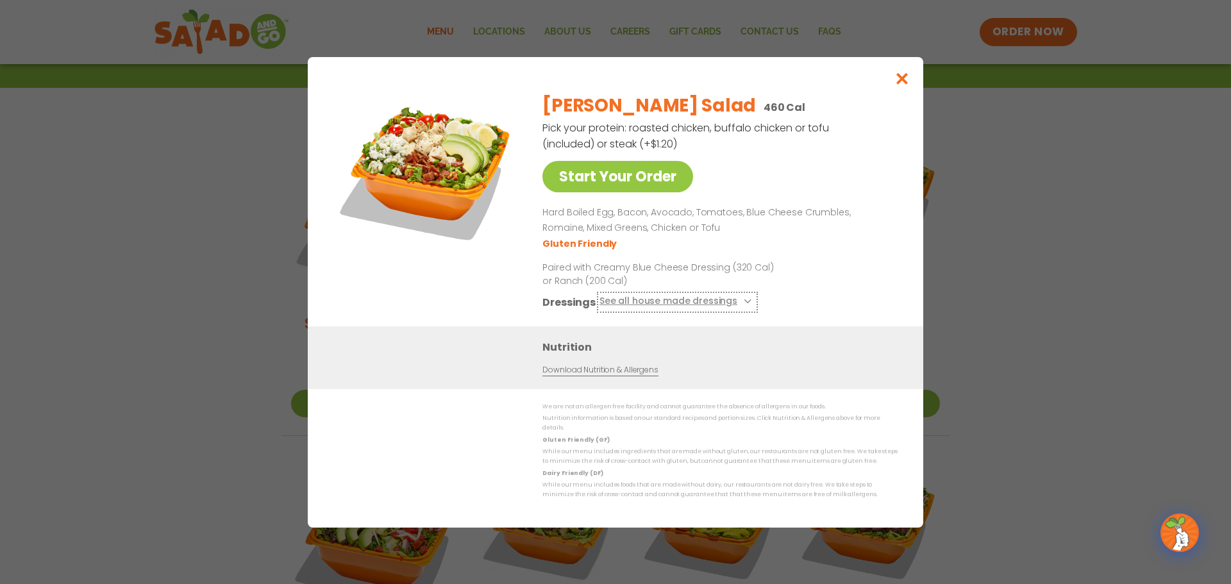 This screenshot has height=584, width=1231. What do you see at coordinates (580, 243) in the screenshot?
I see `li: Gluten Friendly` at bounding box center [580, 243].